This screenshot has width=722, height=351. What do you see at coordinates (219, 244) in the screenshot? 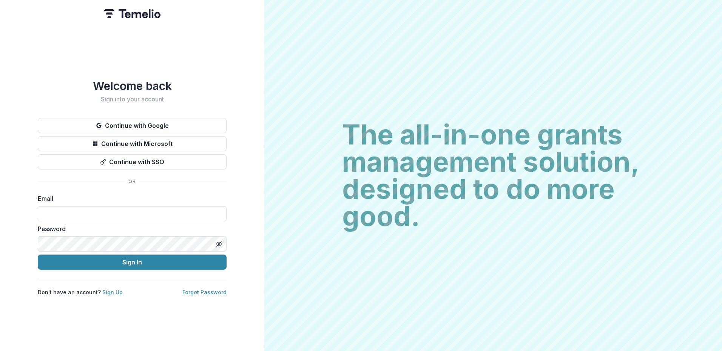
I see `button: Toggle password visibility` at bounding box center [219, 244].